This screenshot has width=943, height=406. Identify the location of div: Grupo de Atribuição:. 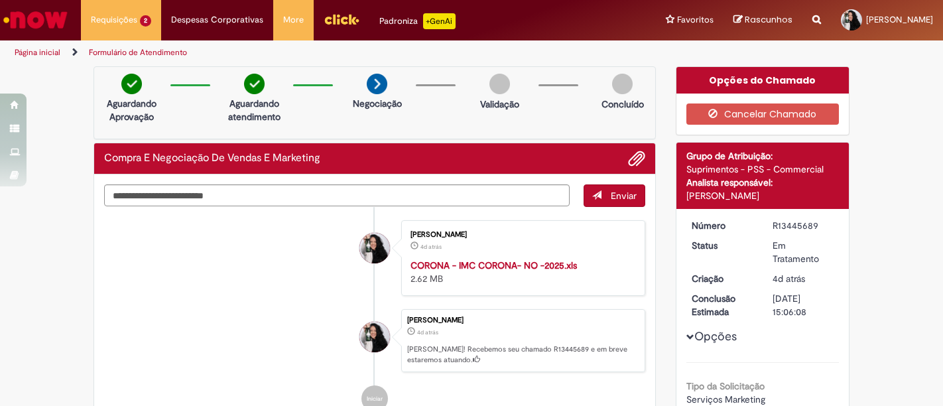
(763, 156).